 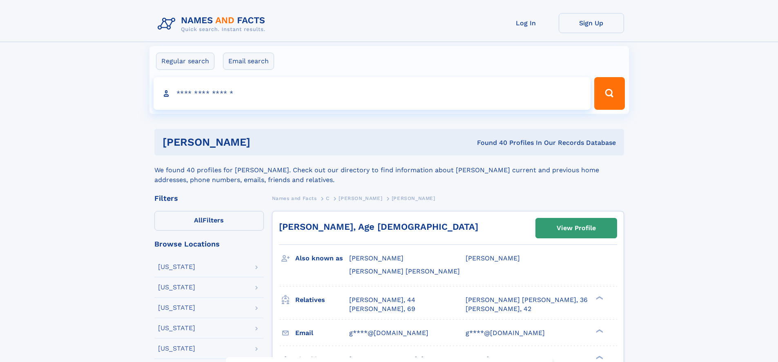 I want to click on h3: Also known as, so click(x=322, y=259).